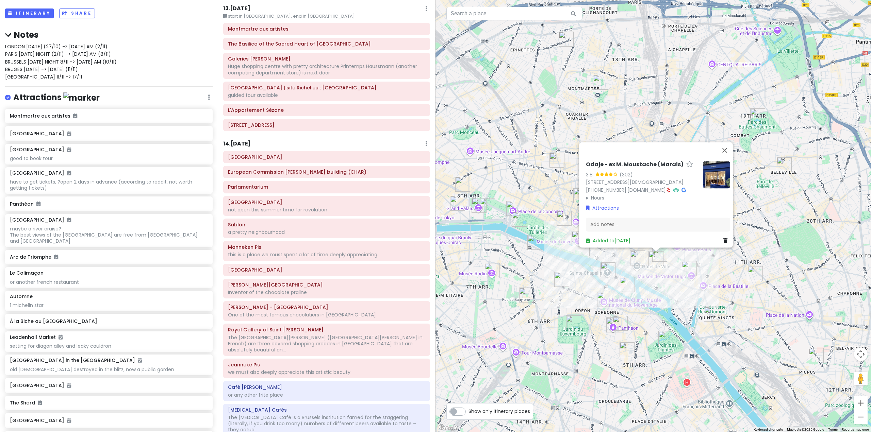  Describe the element at coordinates (768, 430) in the screenshot. I see `button: Keyboard shortcuts` at that location.